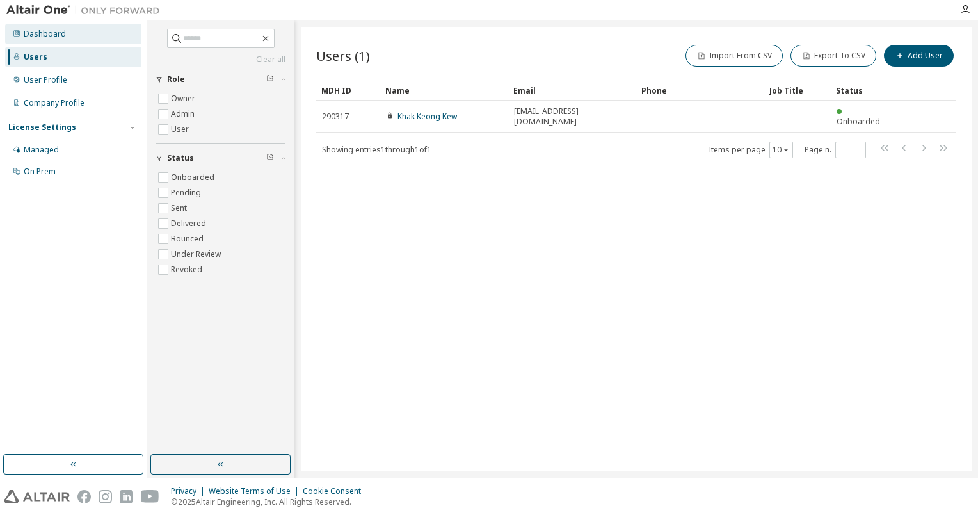  Describe the element at coordinates (187, 193) in the screenshot. I see `label: Pending` at that location.